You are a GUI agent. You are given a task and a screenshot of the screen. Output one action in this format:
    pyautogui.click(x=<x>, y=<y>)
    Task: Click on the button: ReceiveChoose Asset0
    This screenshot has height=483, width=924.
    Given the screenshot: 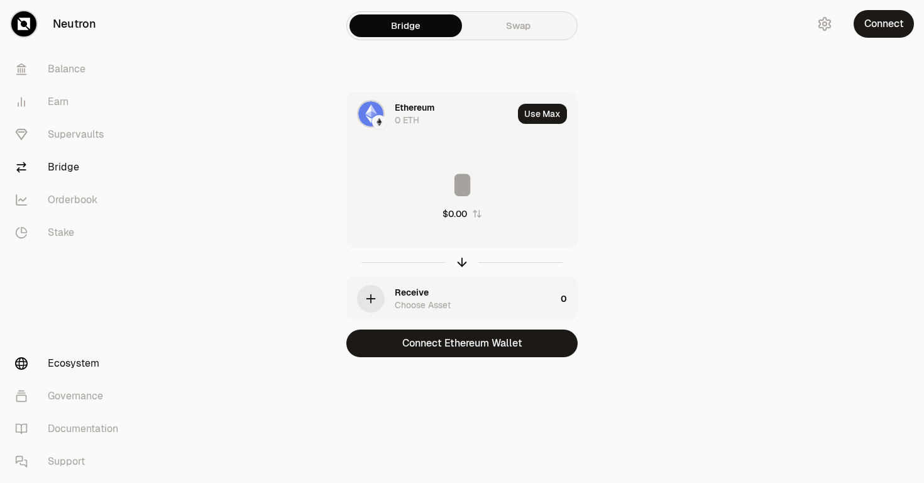 What is the action you would take?
    pyautogui.click(x=462, y=299)
    